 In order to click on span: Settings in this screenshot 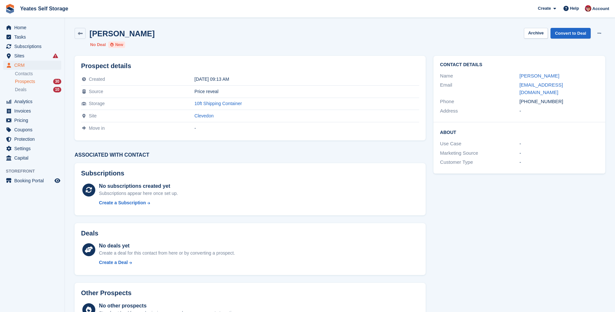, I will do `click(34, 149)`.